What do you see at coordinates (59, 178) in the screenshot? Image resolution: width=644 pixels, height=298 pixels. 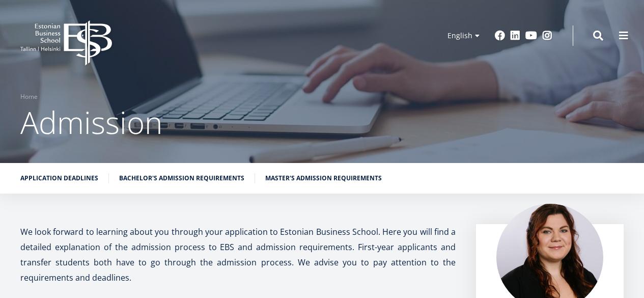 I see `a: Application deadlines` at bounding box center [59, 178].